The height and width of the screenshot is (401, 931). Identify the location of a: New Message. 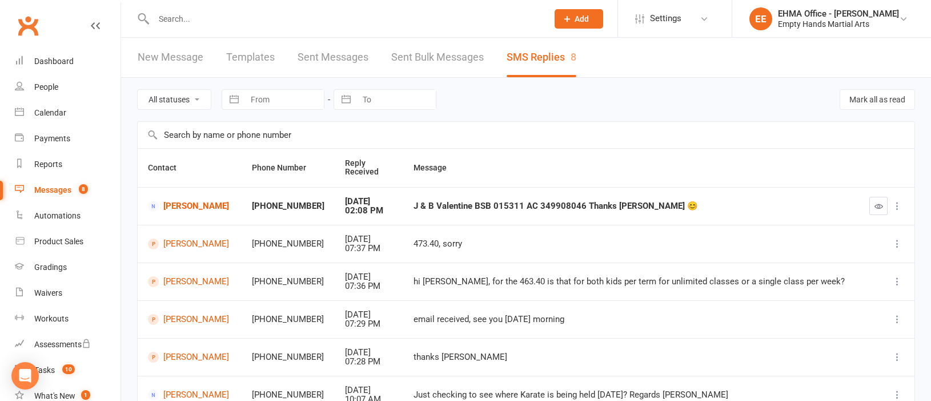
(170, 57).